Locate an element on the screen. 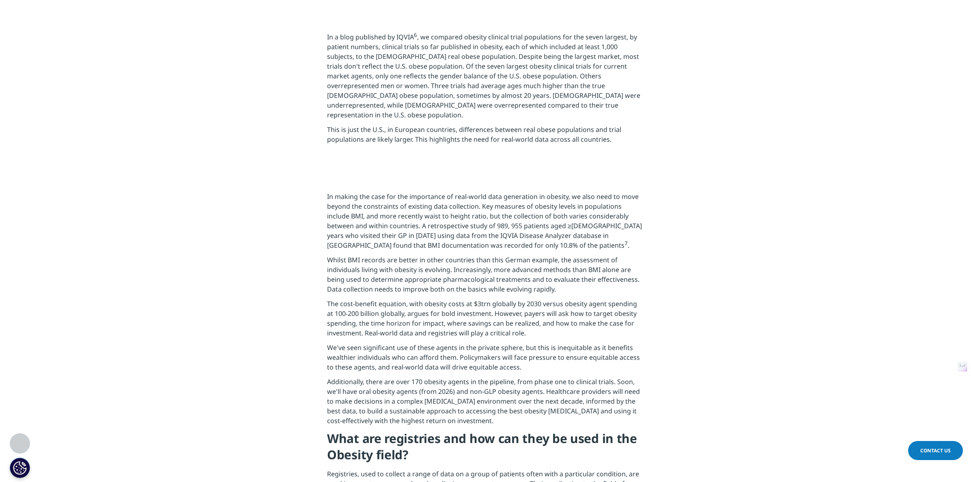 The image size is (971, 482). p: In a blog published by IQVIA , we compared obesity clinical trial populations for the seven large... is located at coordinates (485, 78).